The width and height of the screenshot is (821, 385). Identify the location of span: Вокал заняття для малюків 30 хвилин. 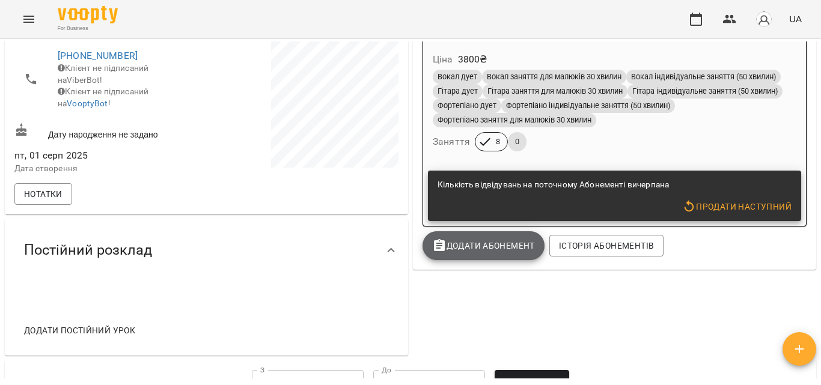
(554, 77).